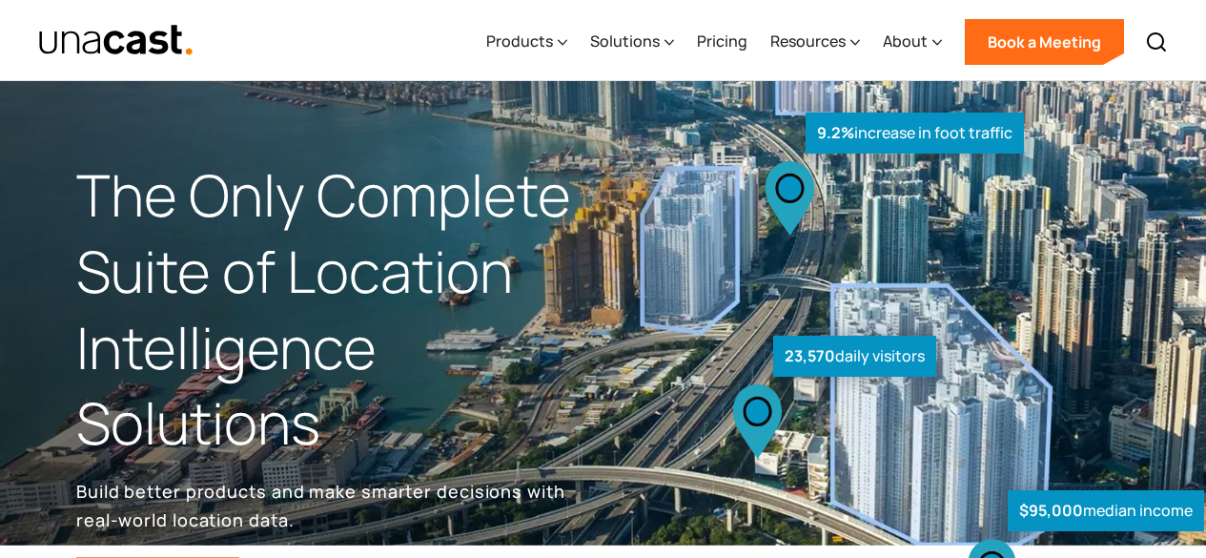  Describe the element at coordinates (854, 356) in the screenshot. I see `div: daily visitors` at that location.